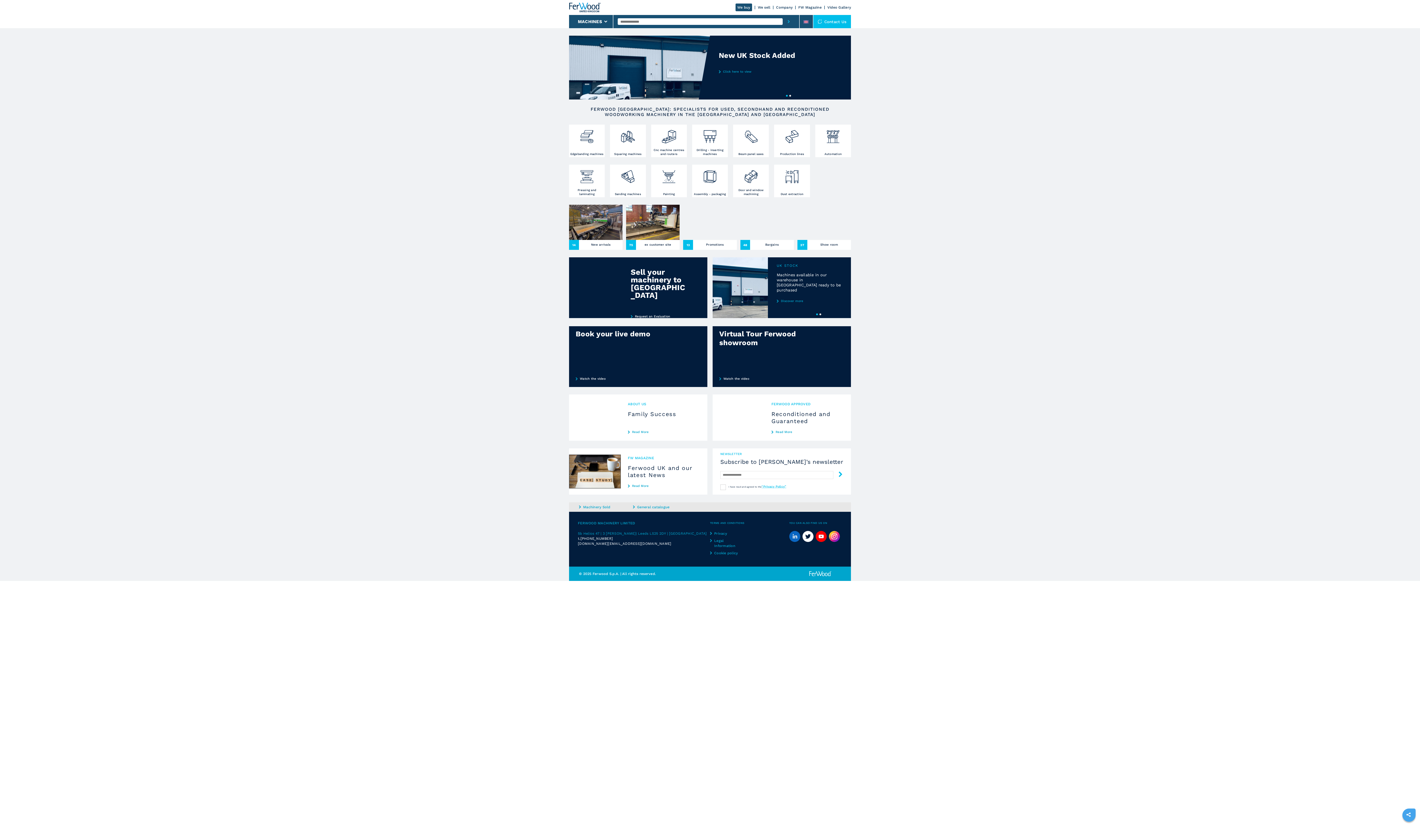  What do you see at coordinates (833, 135) in the screenshot?
I see `img: automazione.png` at bounding box center [833, 135].